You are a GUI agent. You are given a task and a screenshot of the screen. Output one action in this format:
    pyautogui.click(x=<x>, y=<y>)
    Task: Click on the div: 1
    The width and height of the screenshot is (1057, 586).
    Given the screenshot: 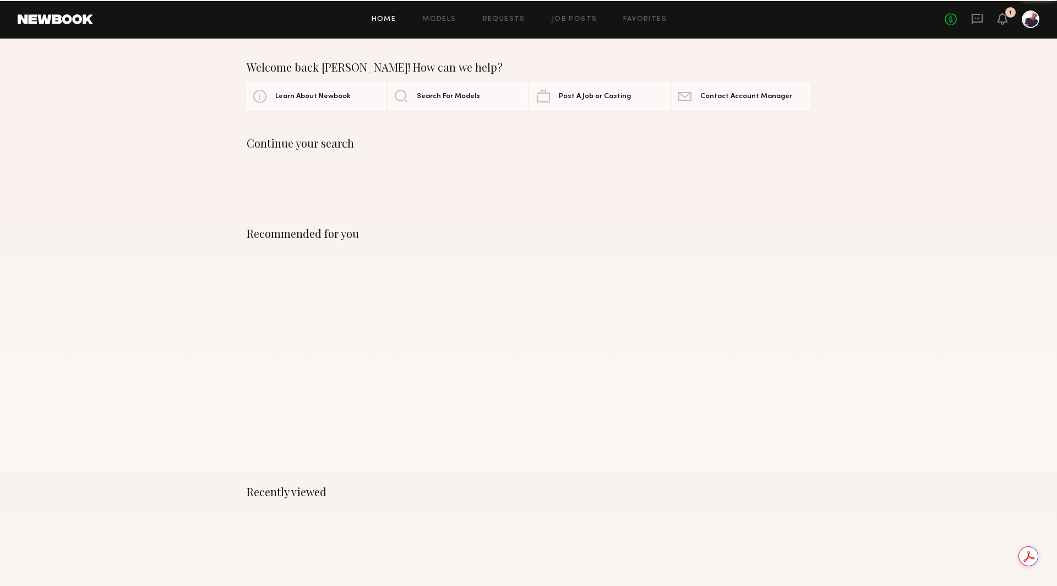 What is the action you would take?
    pyautogui.click(x=1010, y=13)
    